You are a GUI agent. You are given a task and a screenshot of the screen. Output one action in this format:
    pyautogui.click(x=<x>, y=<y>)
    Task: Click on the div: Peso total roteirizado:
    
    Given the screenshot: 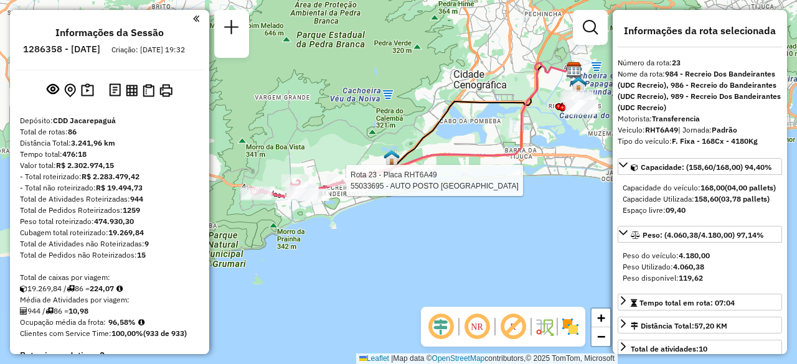 What is the action you would take?
    pyautogui.click(x=110, y=222)
    